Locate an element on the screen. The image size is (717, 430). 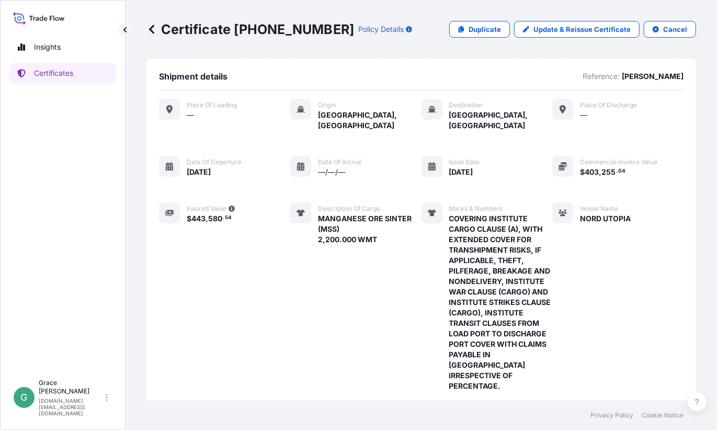
span: Date of departure is located at coordinates (214, 162).